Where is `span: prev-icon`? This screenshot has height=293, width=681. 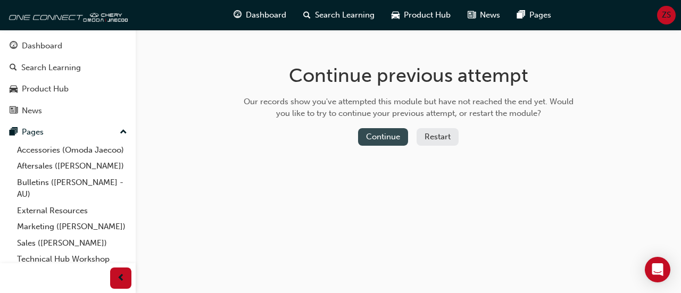 span: prev-icon is located at coordinates (121, 278).